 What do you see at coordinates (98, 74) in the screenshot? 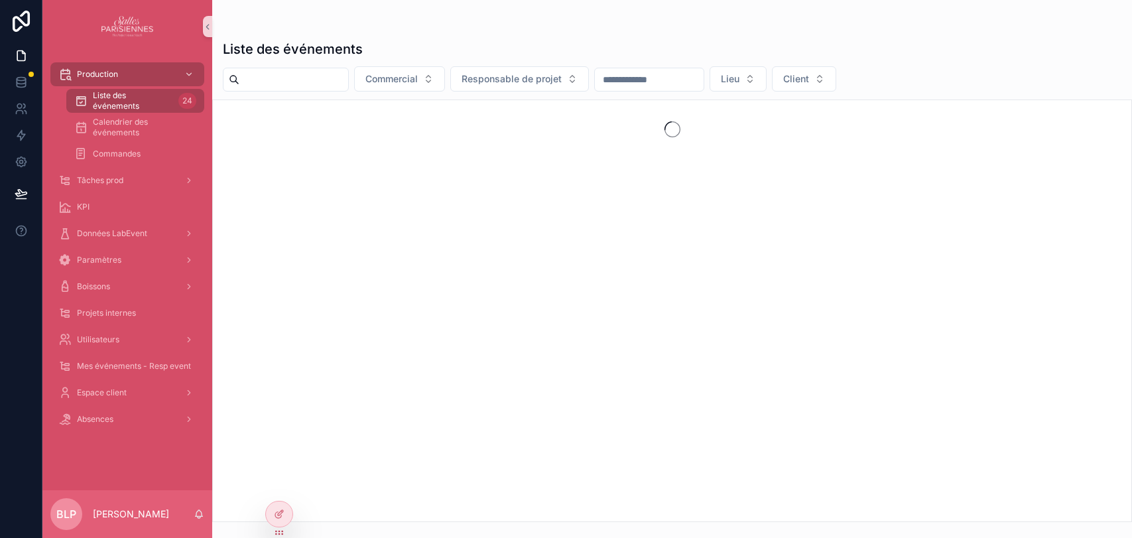
I see `span: Production` at bounding box center [98, 74].